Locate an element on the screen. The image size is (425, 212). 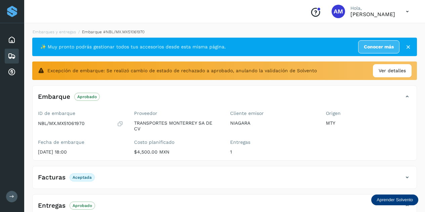
label: Fecha de embarque is located at coordinates (81, 142).